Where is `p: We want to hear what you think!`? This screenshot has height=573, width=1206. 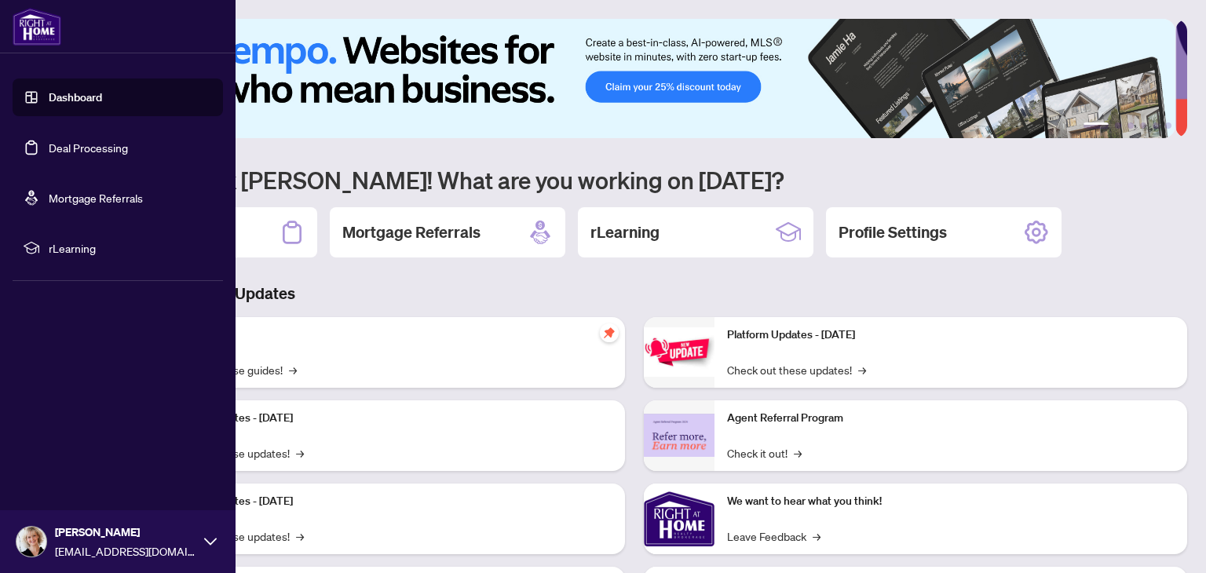 p: We want to hear what you think! is located at coordinates (951, 502).